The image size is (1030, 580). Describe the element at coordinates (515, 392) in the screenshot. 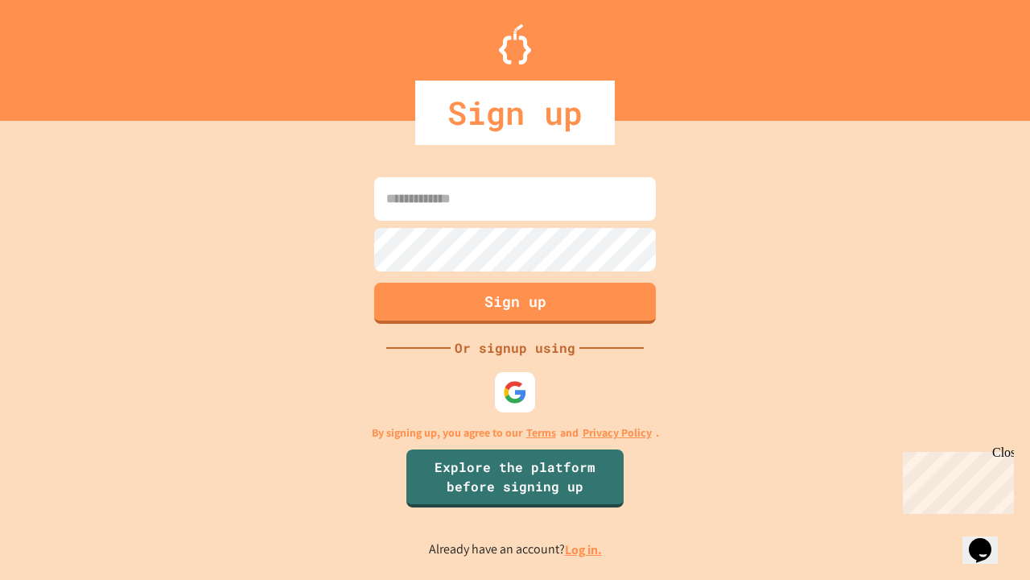

I see `img: google-icon.svg` at that location.